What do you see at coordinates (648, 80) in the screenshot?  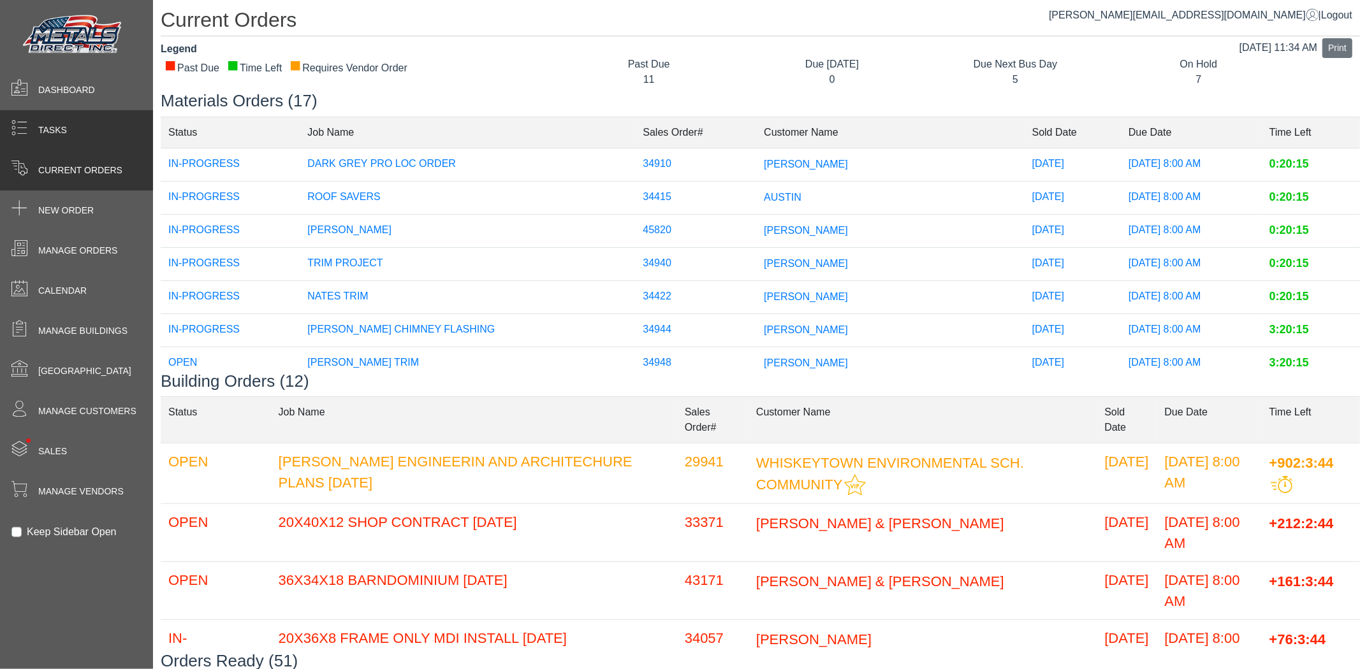 I see `div: 11` at bounding box center [648, 80].